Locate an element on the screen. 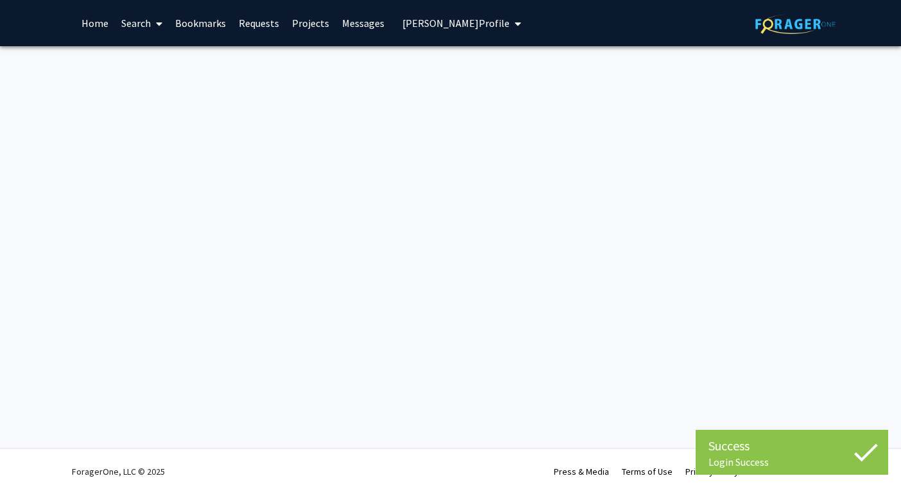  div: ForagerOne, LLC © 2025 is located at coordinates (118, 472).